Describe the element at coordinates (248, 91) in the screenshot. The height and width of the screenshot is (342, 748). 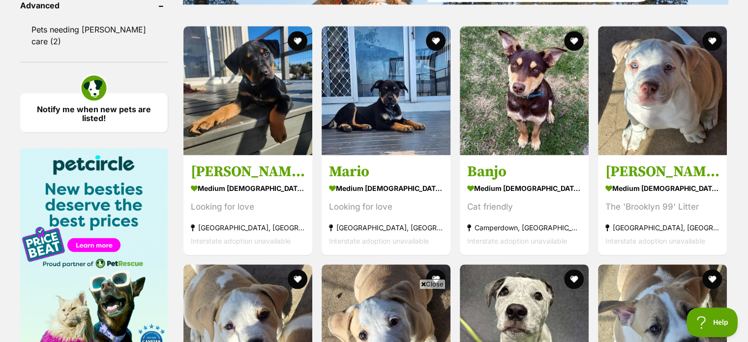
I see `img: Luigi - Australian Kelpie x Staffordshire Bull Terrier Dog` at that location.